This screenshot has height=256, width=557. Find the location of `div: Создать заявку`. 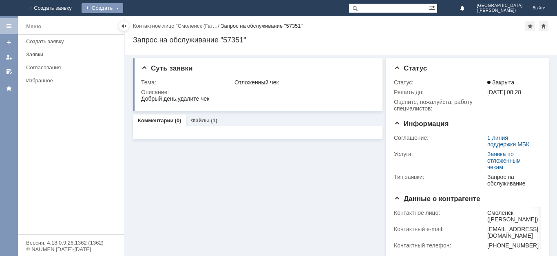

div: Создать заявку is located at coordinates (73, 41).